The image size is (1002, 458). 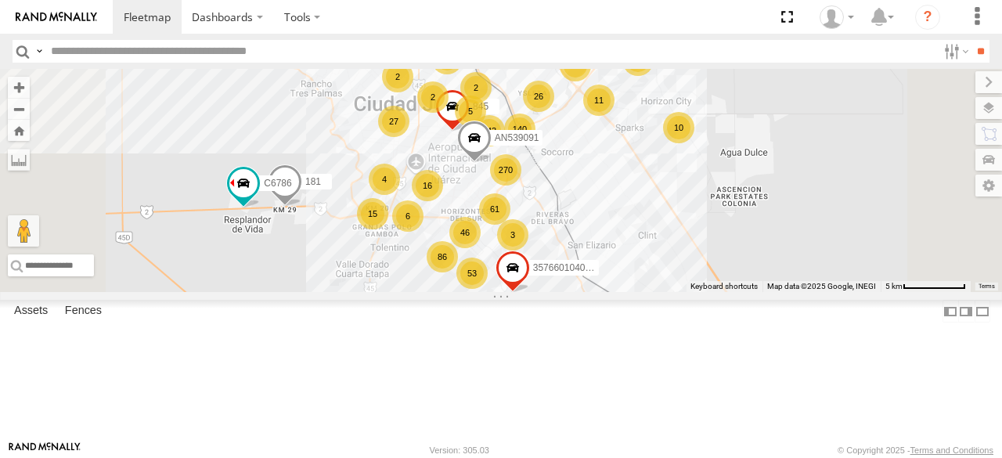 I want to click on button: Zoom Home, so click(x=19, y=130).